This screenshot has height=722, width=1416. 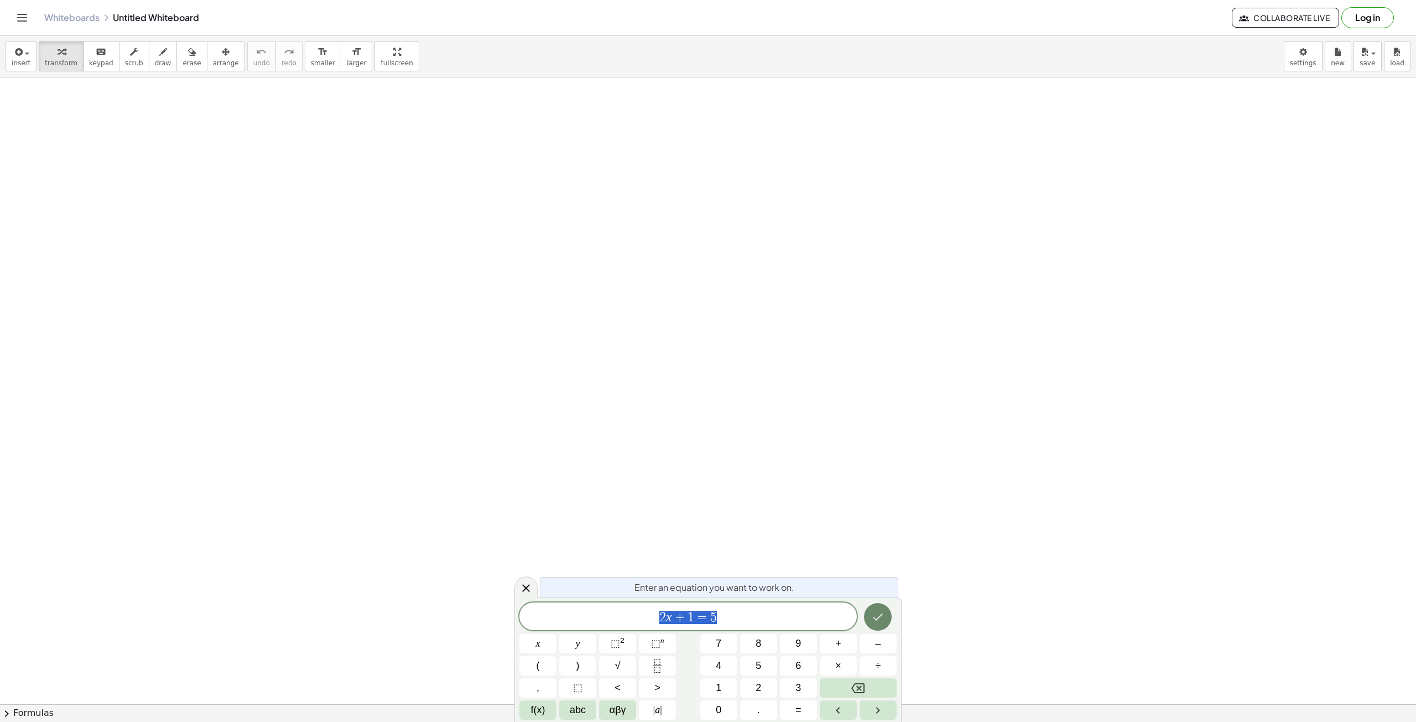 What do you see at coordinates (878, 617) in the screenshot?
I see `button: Done` at bounding box center [878, 617].